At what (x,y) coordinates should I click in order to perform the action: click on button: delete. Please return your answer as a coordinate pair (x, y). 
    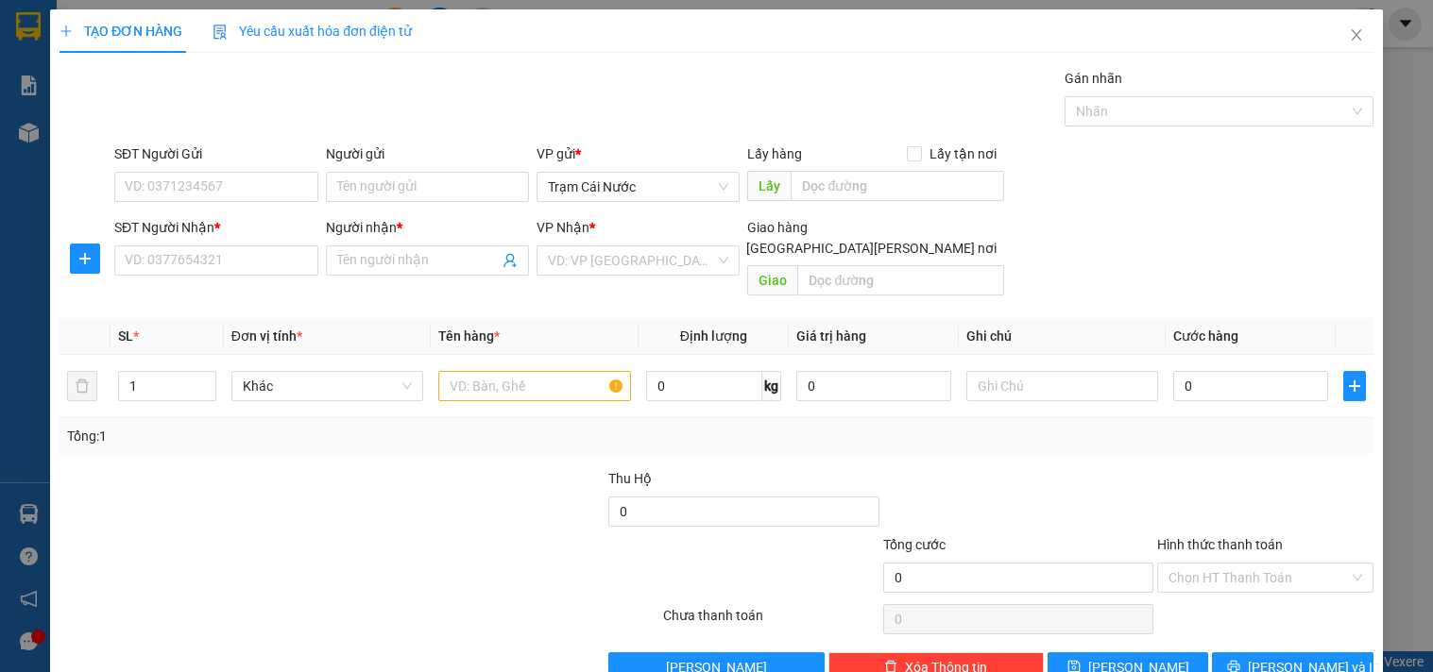
    Looking at the image, I should click on (82, 386).